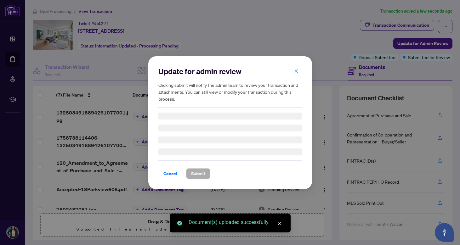  I want to click on a: Close, so click(279, 223).